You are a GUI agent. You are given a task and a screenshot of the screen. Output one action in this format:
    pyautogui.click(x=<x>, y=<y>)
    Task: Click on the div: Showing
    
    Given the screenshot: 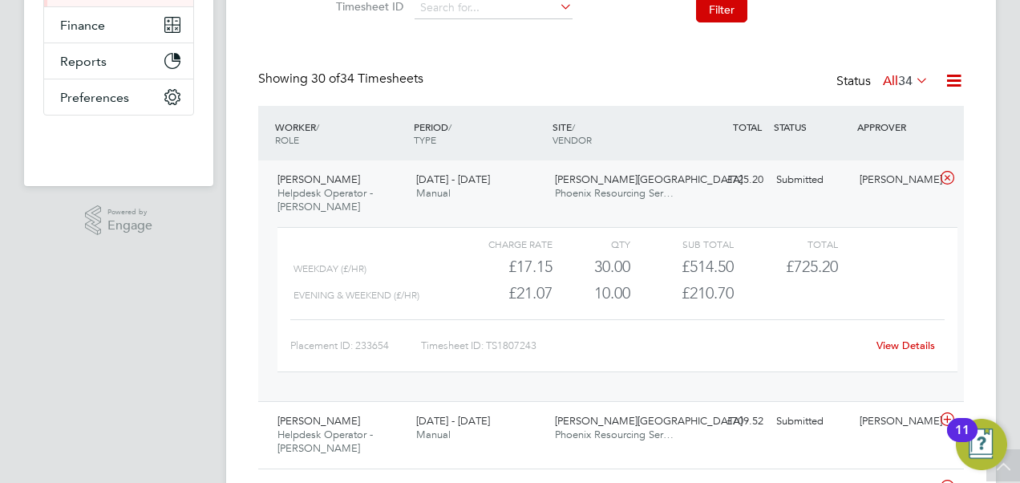 What is the action you would take?
    pyautogui.click(x=343, y=79)
    